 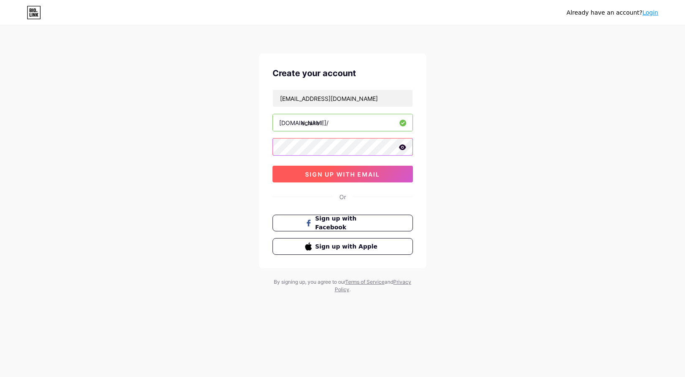 I want to click on div: Already have an account?, so click(x=613, y=13).